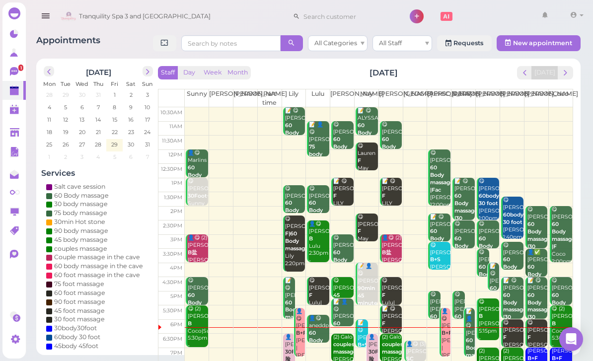 This screenshot has height=361, width=593. Describe the element at coordinates (173, 197) in the screenshot. I see `span: 1:30pm` at that location.